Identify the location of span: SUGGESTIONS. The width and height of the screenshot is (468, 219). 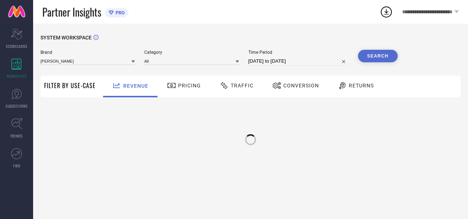
(17, 106).